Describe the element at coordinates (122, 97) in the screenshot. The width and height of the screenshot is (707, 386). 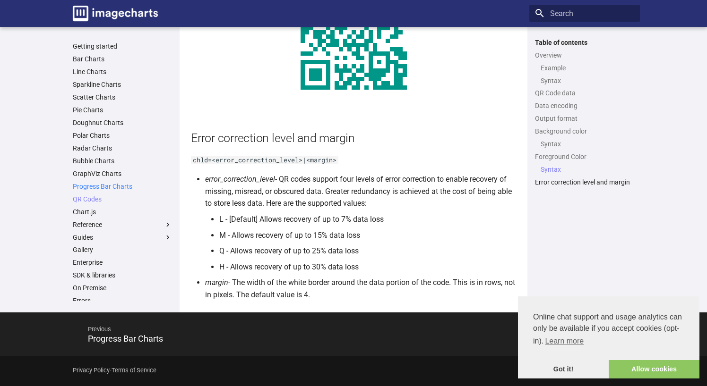
I see `a: Scatter Charts` at that location.